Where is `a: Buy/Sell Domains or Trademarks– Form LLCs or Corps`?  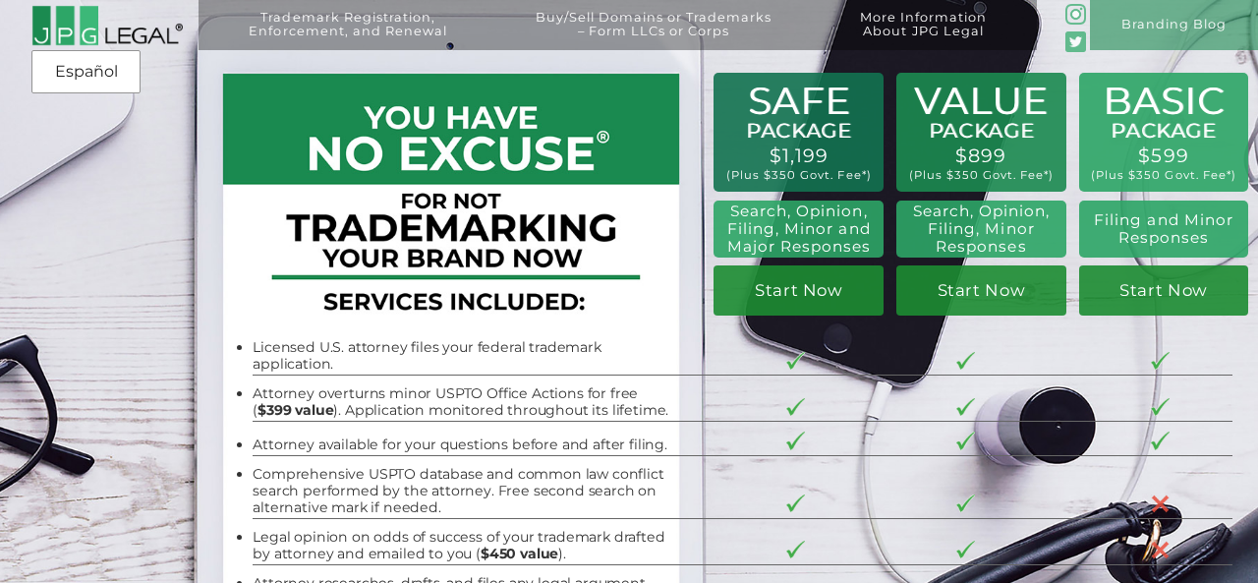
a: Buy/Sell Domains or Trademarks– Form LLCs or Corps is located at coordinates (654, 35).